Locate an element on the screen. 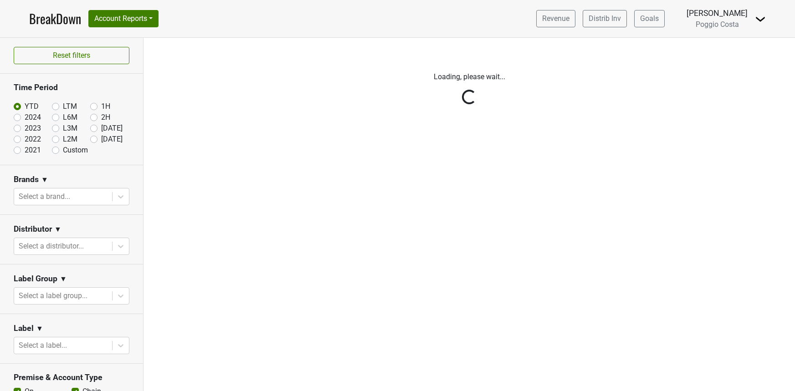  p: Loading, please wait... is located at coordinates (469, 77).